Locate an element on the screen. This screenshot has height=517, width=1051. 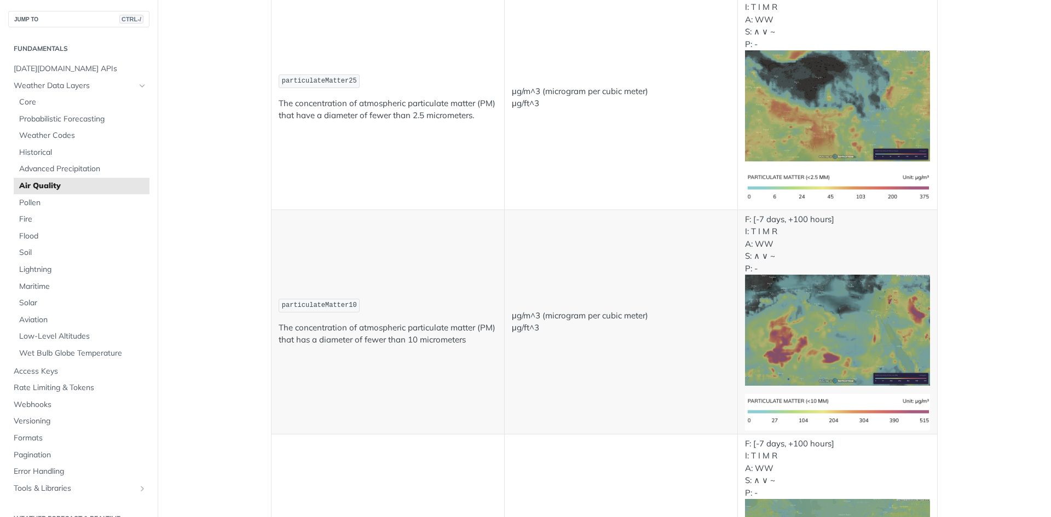
a: Advanced Precipitation is located at coordinates (82, 169).